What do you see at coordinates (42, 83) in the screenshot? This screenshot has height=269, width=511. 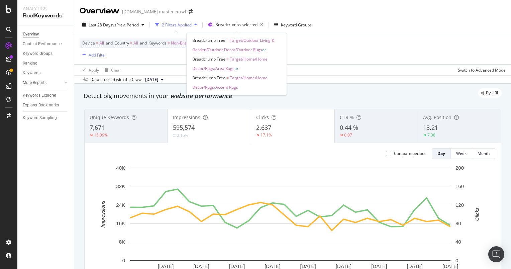 I see `a: More Reports` at bounding box center [42, 83].